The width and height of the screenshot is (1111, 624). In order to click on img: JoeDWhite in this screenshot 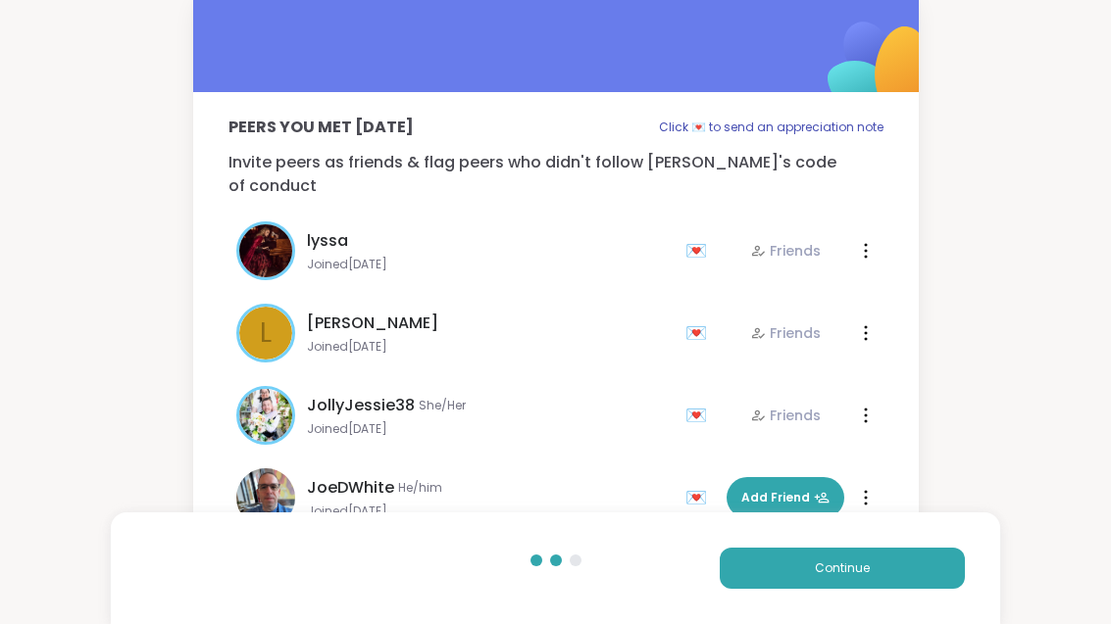, I will do `click(266, 498)`.